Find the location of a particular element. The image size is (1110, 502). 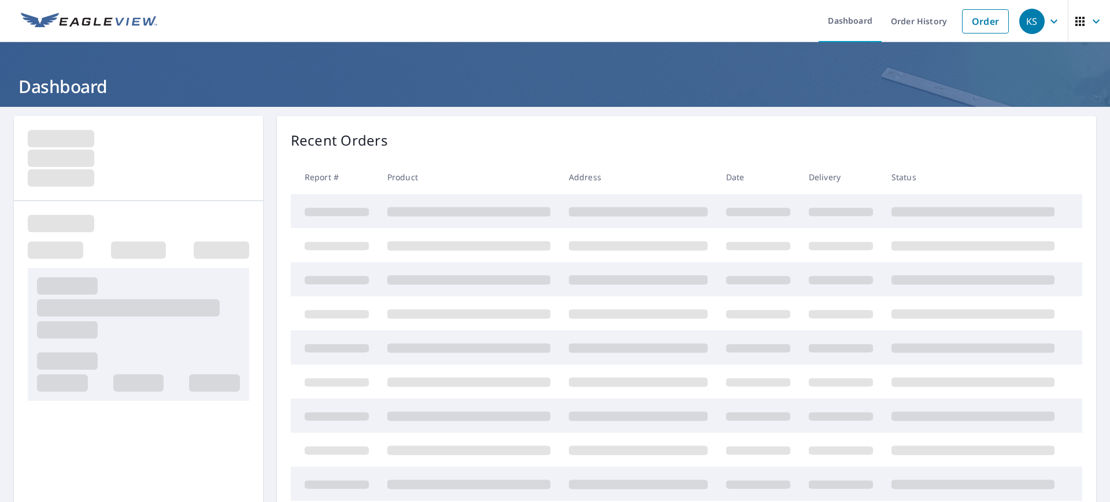

th: Status is located at coordinates (973, 177).